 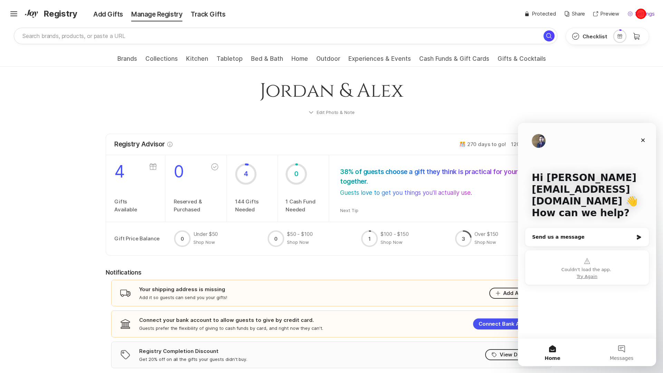 What do you see at coordinates (69, 145) in the screenshot?
I see `div: Couldn't load the app.` at bounding box center [69, 145].